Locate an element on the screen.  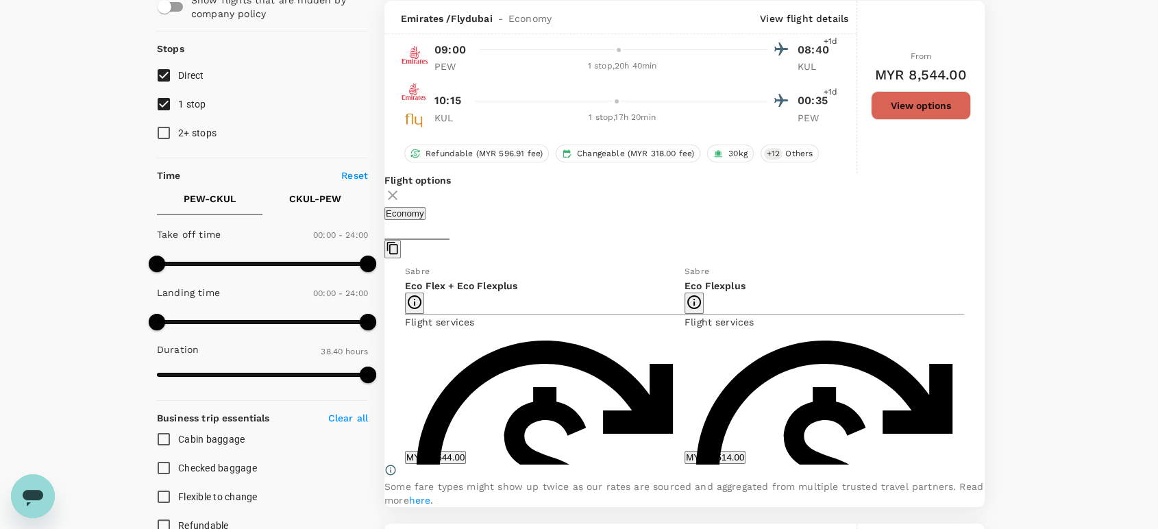
span: Refundable (MYR 596.91 fee) is located at coordinates (484, 154).